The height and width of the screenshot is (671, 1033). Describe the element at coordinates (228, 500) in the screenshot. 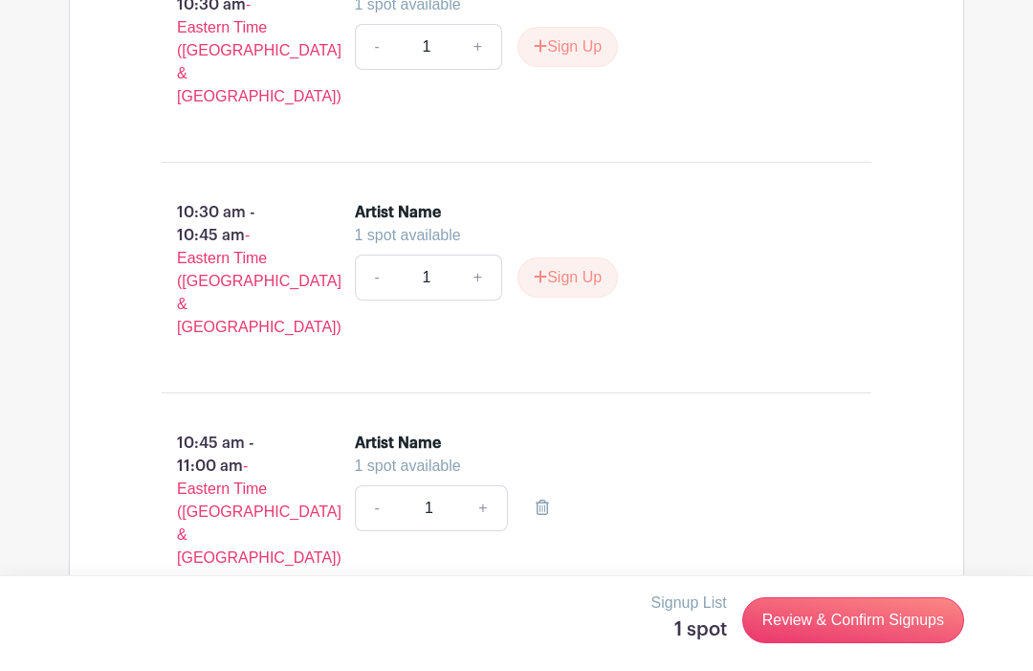

I see `p: 10:45 am - 11:00 am` at that location.